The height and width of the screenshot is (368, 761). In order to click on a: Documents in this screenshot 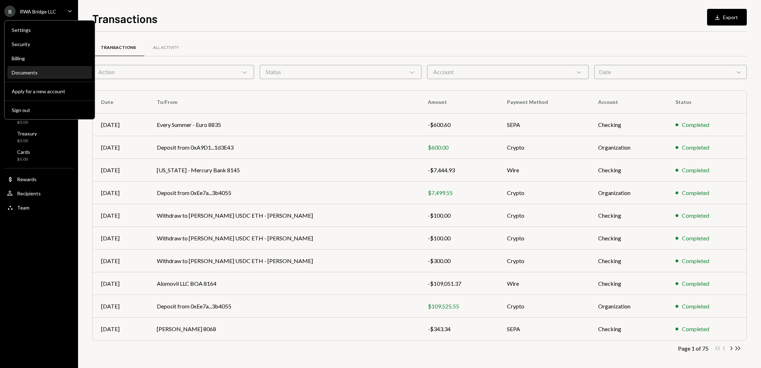, I will do `click(50, 72)`.